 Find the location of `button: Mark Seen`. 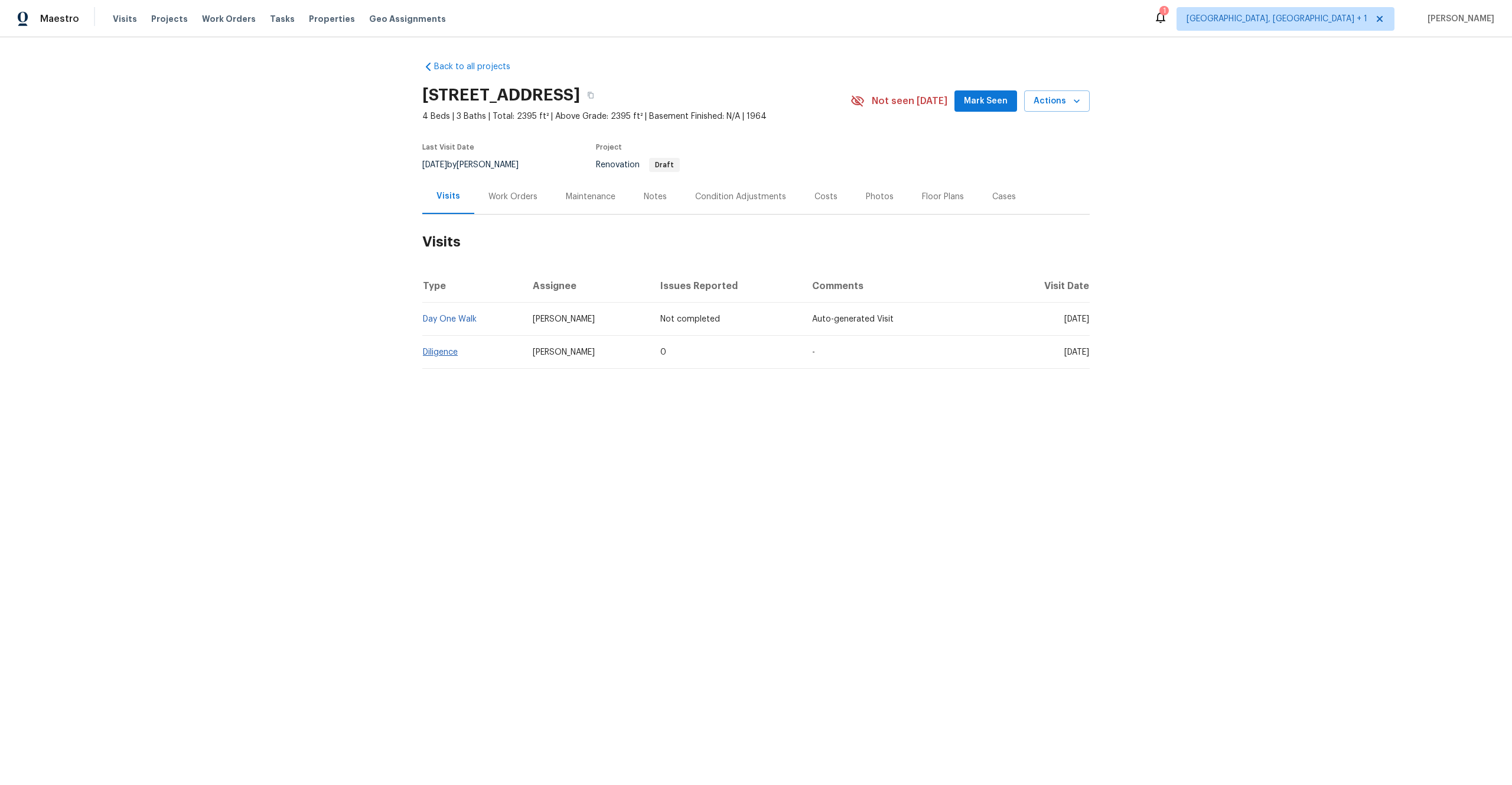

button: Mark Seen is located at coordinates (985, 101).